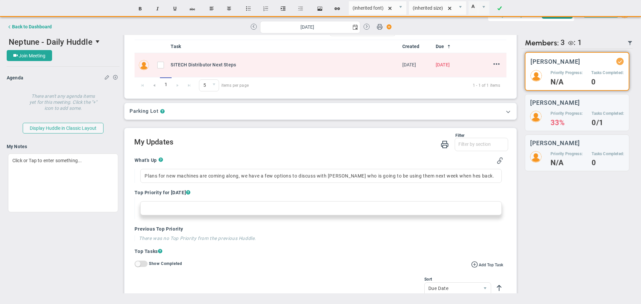  Describe the element at coordinates (319, 251) in the screenshot. I see `h4: Top Tasks` at that location.